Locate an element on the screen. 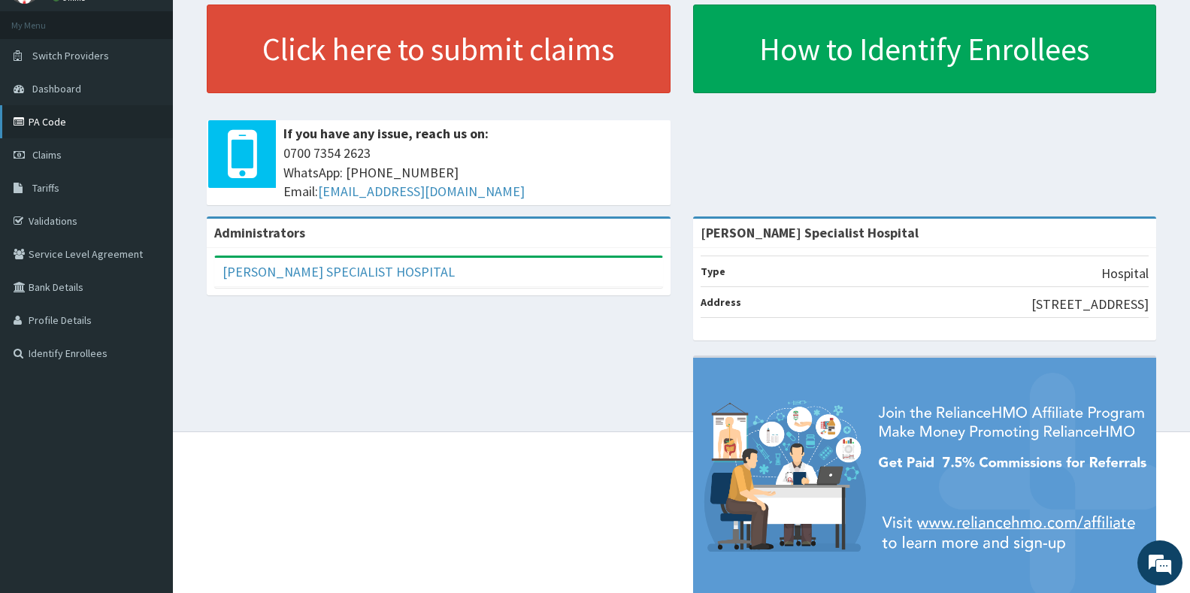  p: Hospital is located at coordinates (1125, 274).